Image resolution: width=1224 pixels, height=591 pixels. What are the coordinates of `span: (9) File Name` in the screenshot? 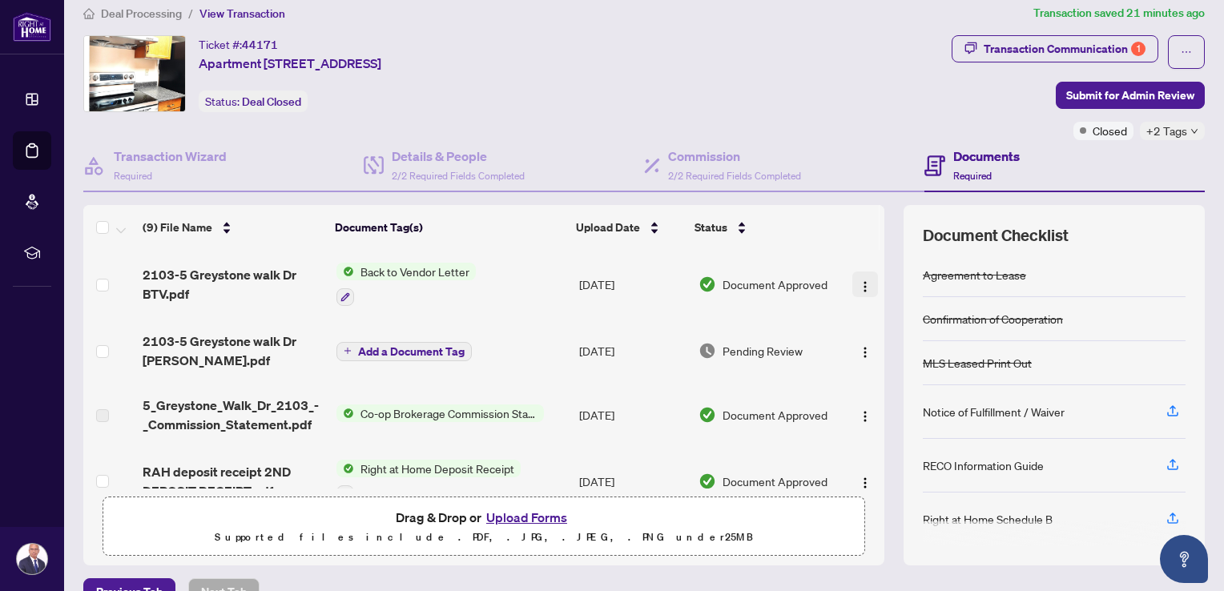 It's located at (177, 227).